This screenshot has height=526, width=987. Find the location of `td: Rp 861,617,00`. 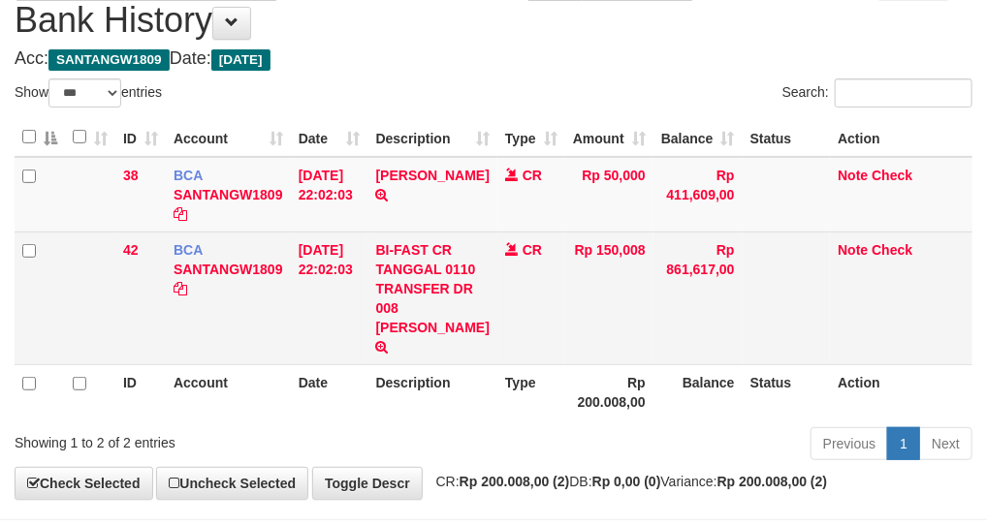

td: Rp 861,617,00 is located at coordinates (698, 298).